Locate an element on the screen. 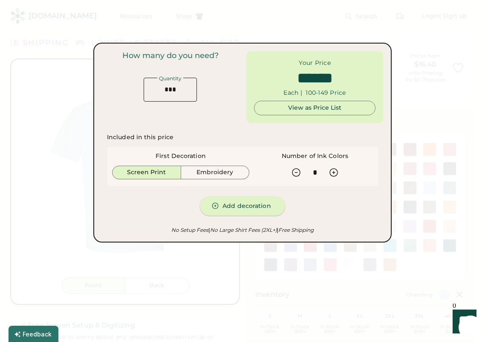  div: Included in this price is located at coordinates (140, 137).